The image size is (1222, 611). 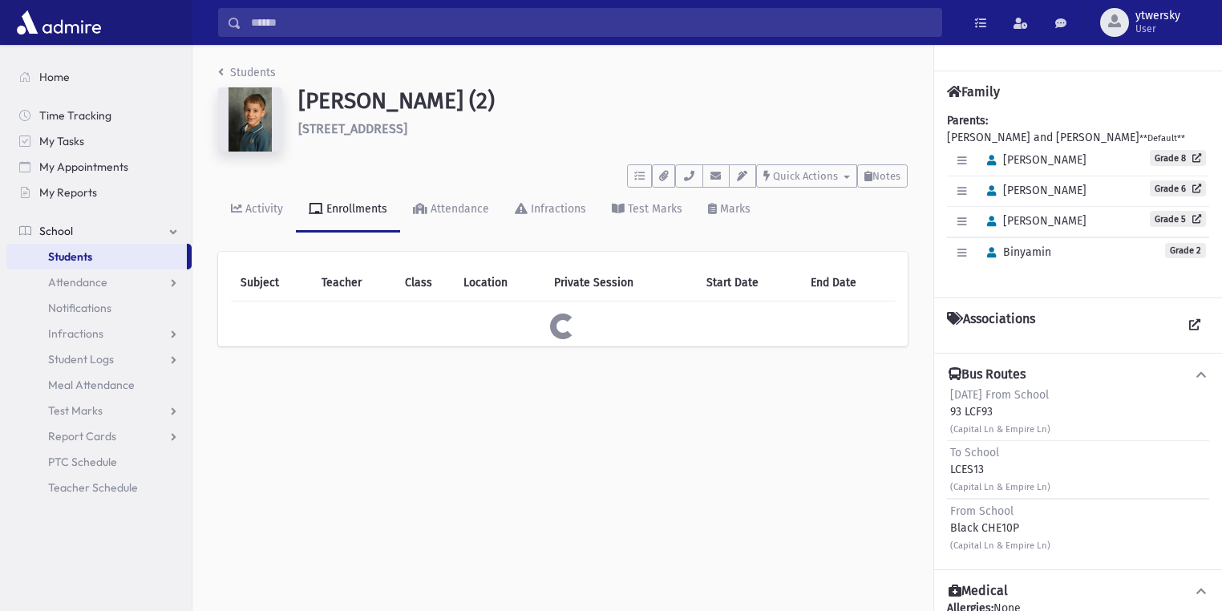 What do you see at coordinates (458, 208) in the screenshot?
I see `div: Attendance` at bounding box center [458, 208].